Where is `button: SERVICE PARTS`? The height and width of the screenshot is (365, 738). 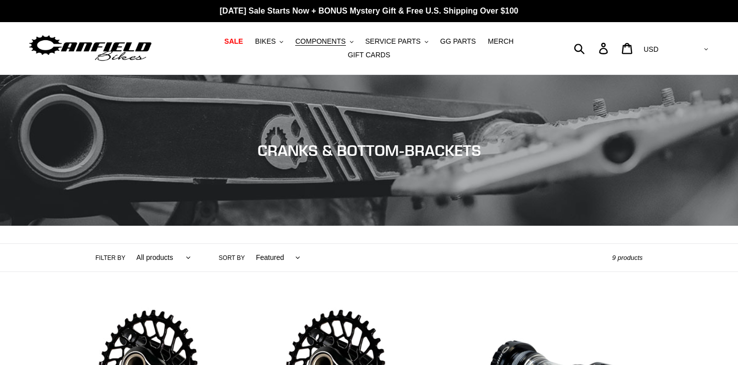
button: SERVICE PARTS is located at coordinates (396, 41).